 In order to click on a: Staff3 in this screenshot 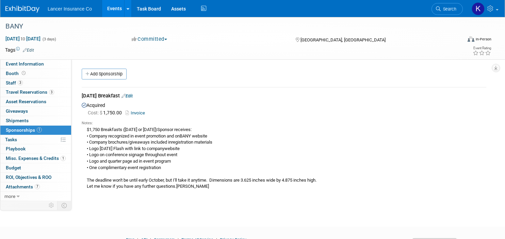, I will do `click(36, 83)`.